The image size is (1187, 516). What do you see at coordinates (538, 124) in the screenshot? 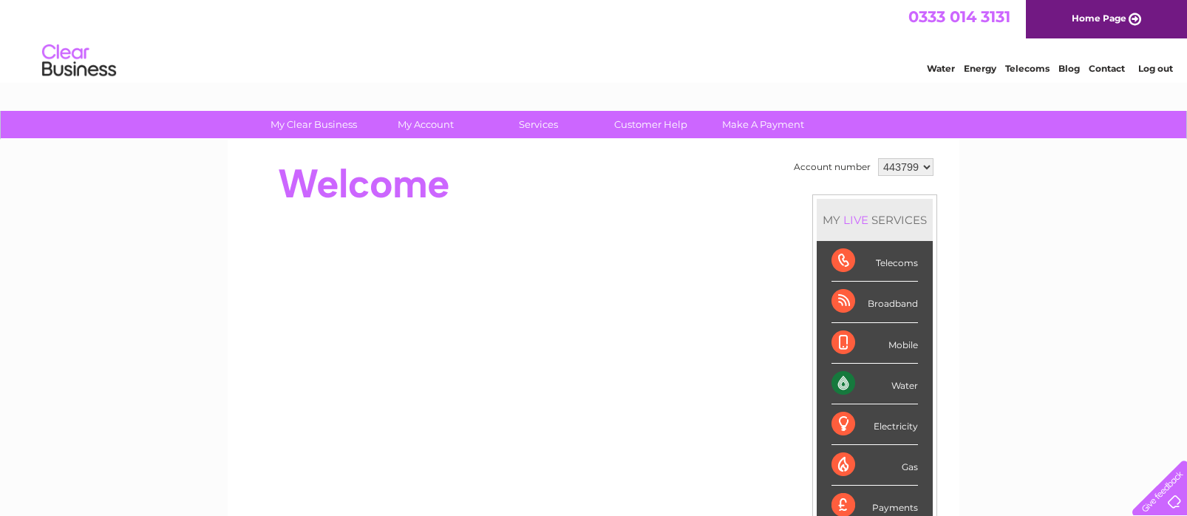
I see `a: Services` at bounding box center [538, 124].